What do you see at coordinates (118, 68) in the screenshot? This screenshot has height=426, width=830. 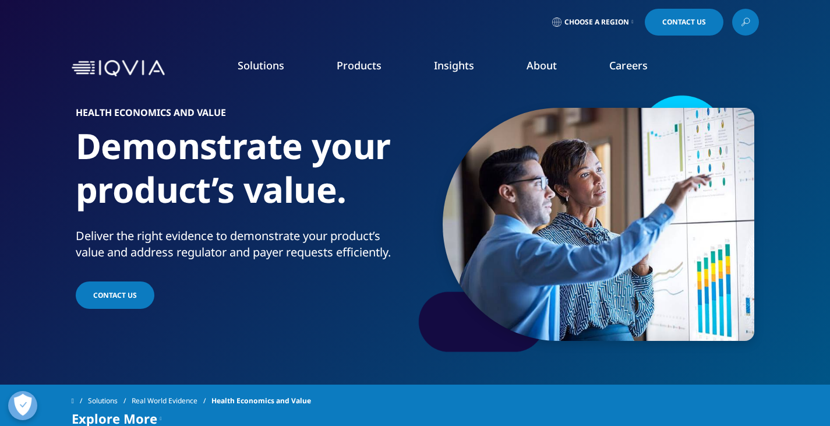 I see `img: IQVIA Healthcare Information Technology and Pharma Clinical Research Company` at bounding box center [118, 68].